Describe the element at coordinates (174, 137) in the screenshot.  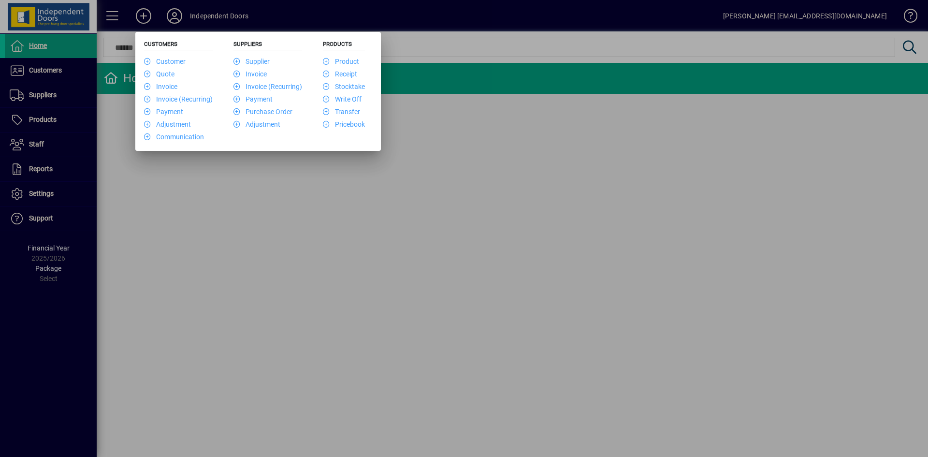
I see `a: Communication` at that location.